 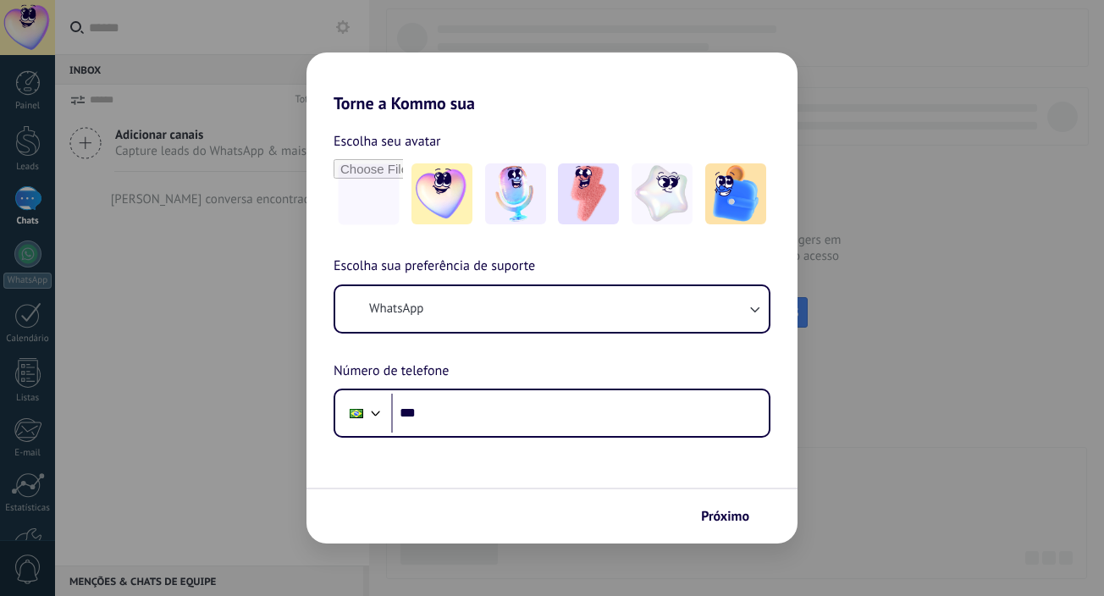 I want to click on span: WhatsApp, so click(x=396, y=309).